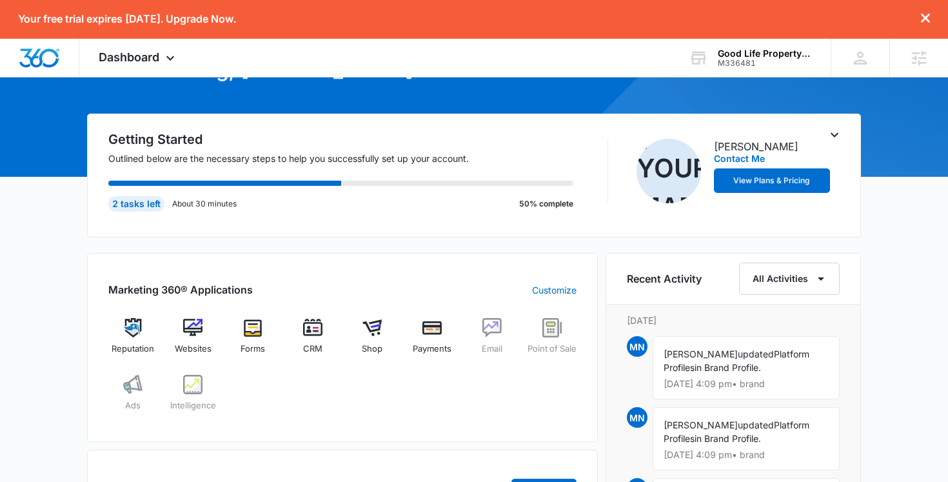 This screenshot has width=948, height=482. Describe the element at coordinates (765, 54) in the screenshot. I see `div: account name` at that location.